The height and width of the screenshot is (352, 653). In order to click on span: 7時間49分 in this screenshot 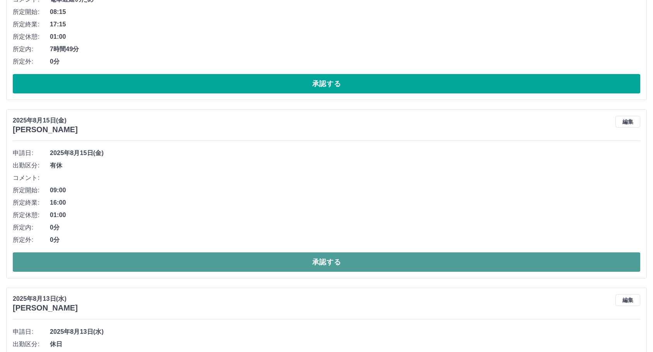, I will do `click(345, 49)`.